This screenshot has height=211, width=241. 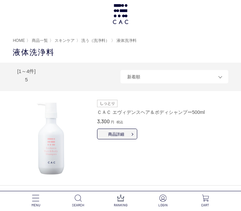 What do you see at coordinates (107, 104) in the screenshot?
I see `img: しっとり` at bounding box center [107, 104].